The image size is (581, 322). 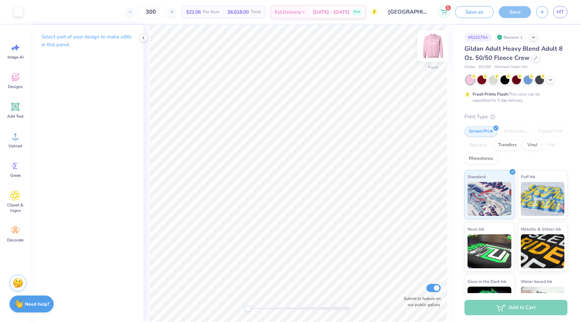 I want to click on span: Gildan, so click(x=470, y=67).